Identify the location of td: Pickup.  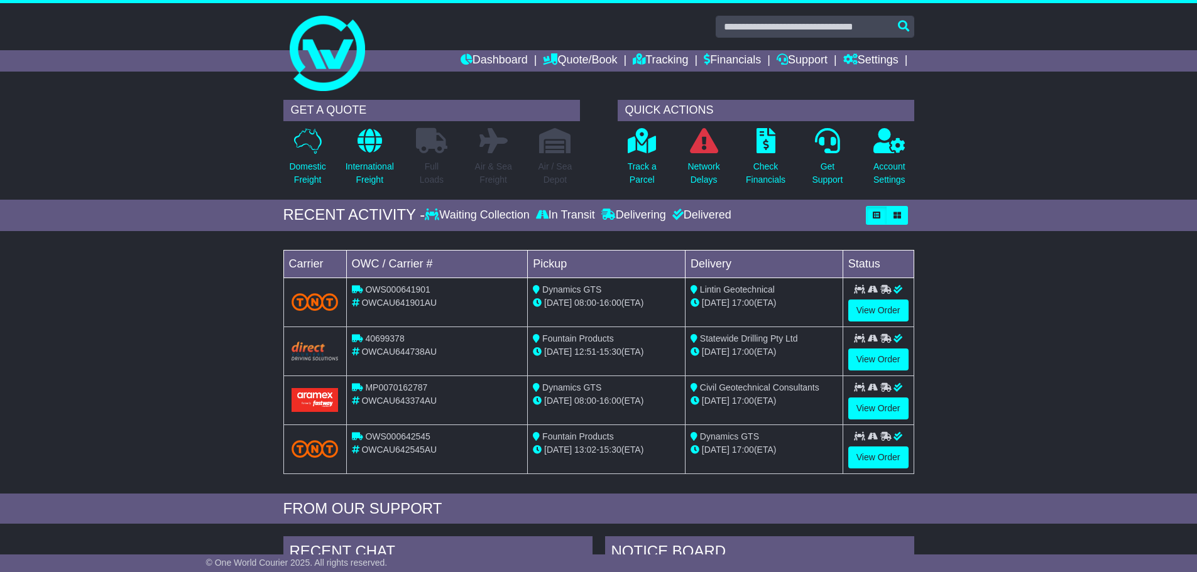
(606, 264).